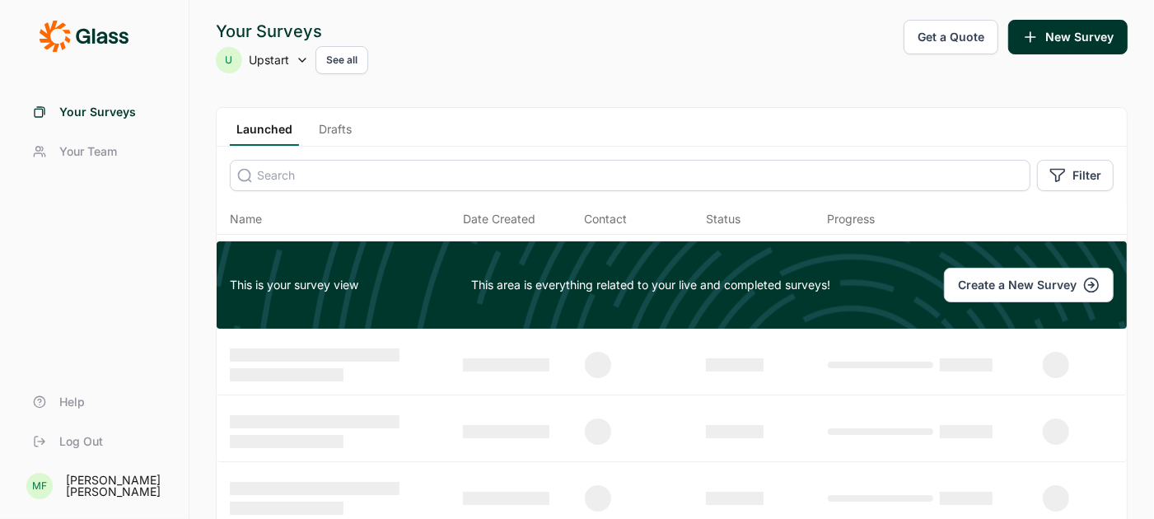  I want to click on span: Your Surveys, so click(97, 112).